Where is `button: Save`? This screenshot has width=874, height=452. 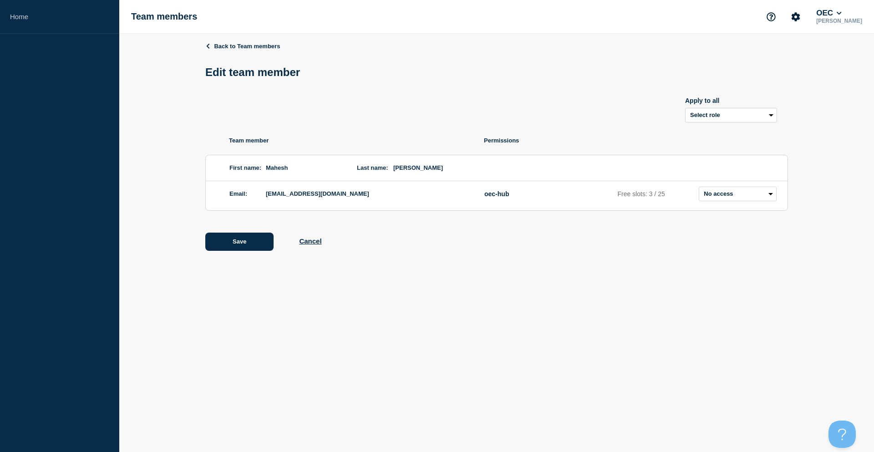
button: Save is located at coordinates (239, 242).